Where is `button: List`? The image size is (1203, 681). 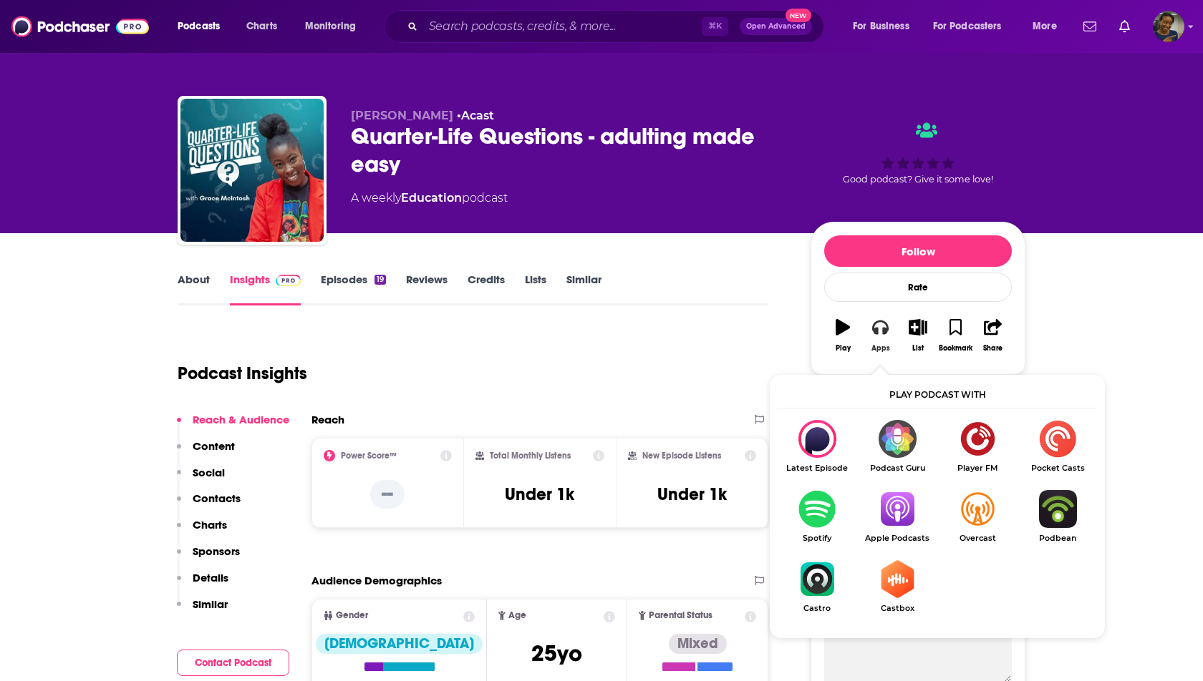
button: List is located at coordinates (918, 336).